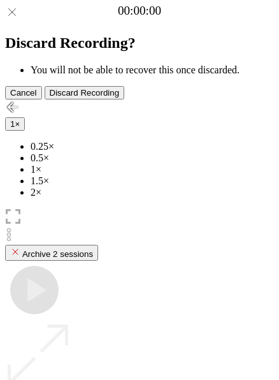  What do you see at coordinates (152, 158) in the screenshot?
I see `li: 0.5×` at bounding box center [152, 158].